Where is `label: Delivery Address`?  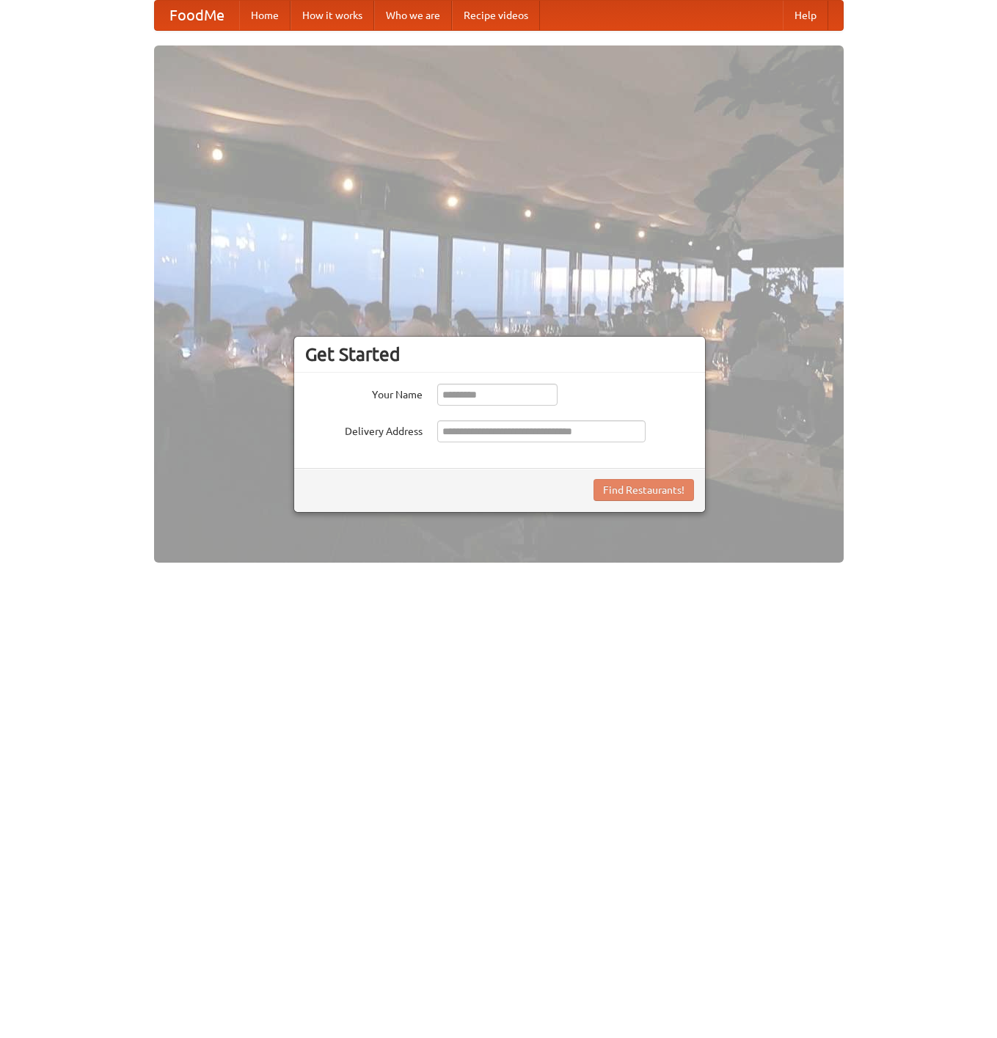 label: Delivery Address is located at coordinates (364, 429).